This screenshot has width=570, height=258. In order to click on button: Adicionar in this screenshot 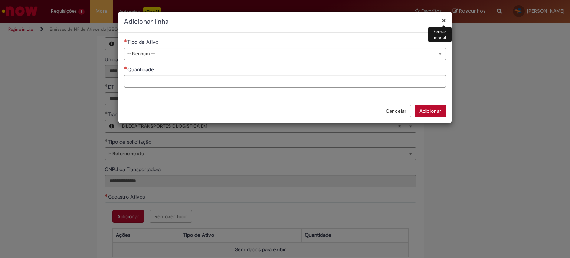, I will do `click(430, 111)`.